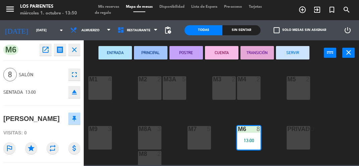  I want to click on i: repeat, so click(53, 148).